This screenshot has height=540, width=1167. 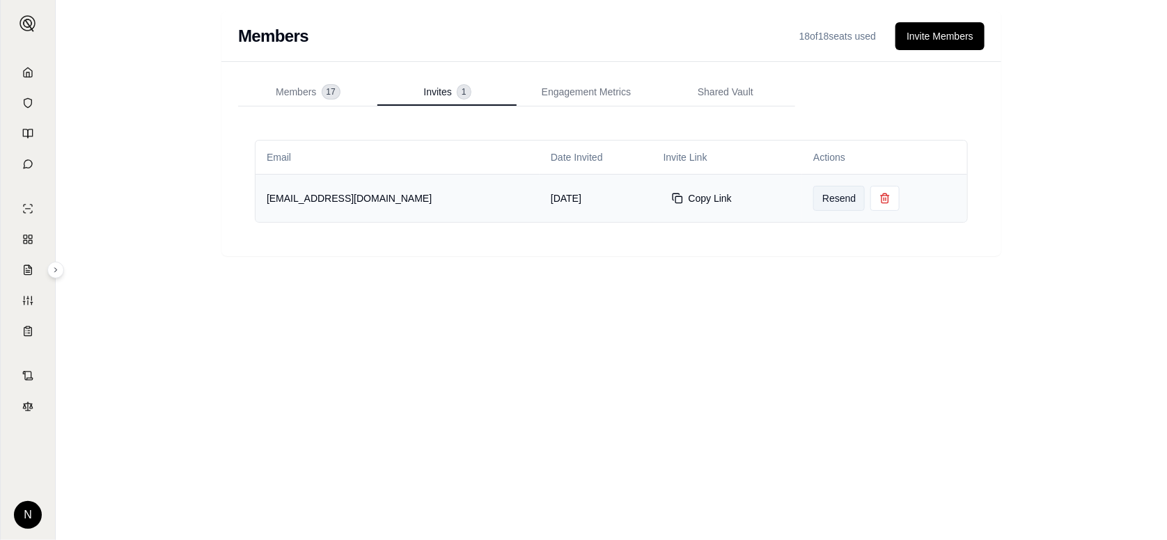 I want to click on span: 17, so click(x=331, y=92).